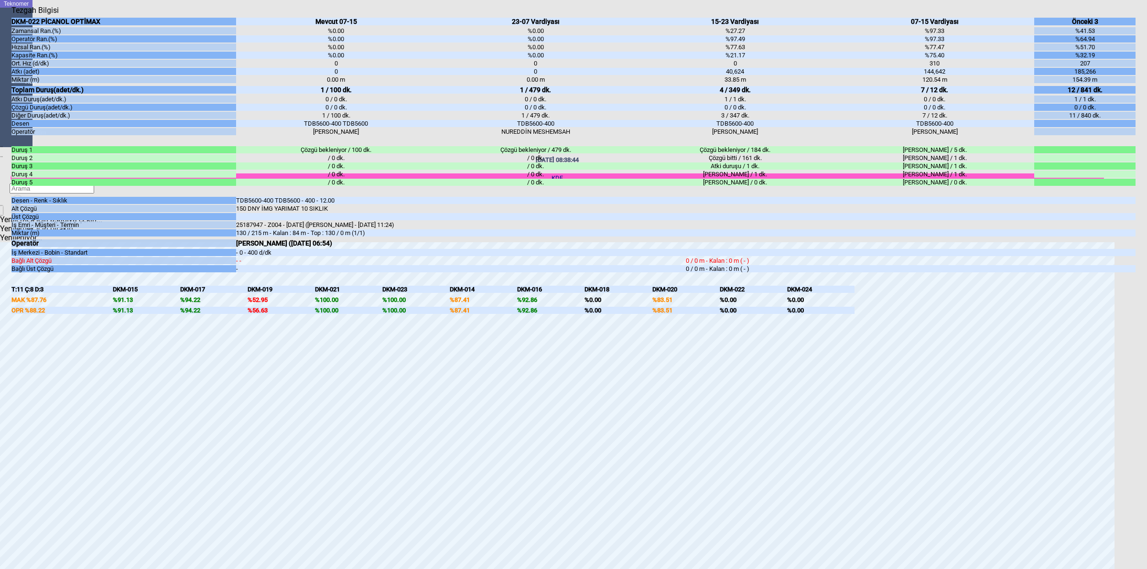 The height and width of the screenshot is (569, 1147). I want to click on div: Çözgü bitti / 161 dk., so click(734, 158).